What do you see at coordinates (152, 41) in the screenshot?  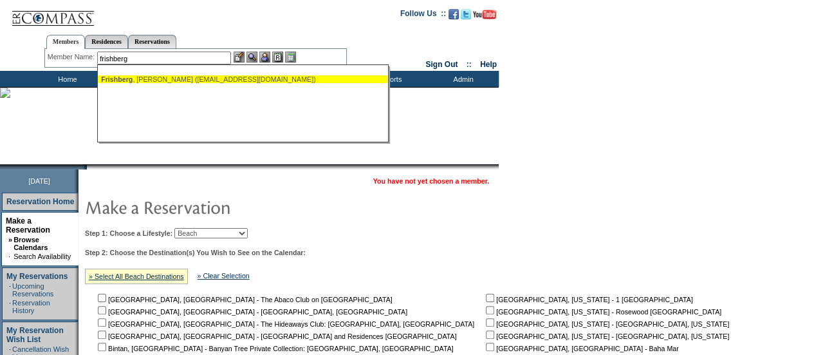 I see `a: Reservations` at bounding box center [152, 41].